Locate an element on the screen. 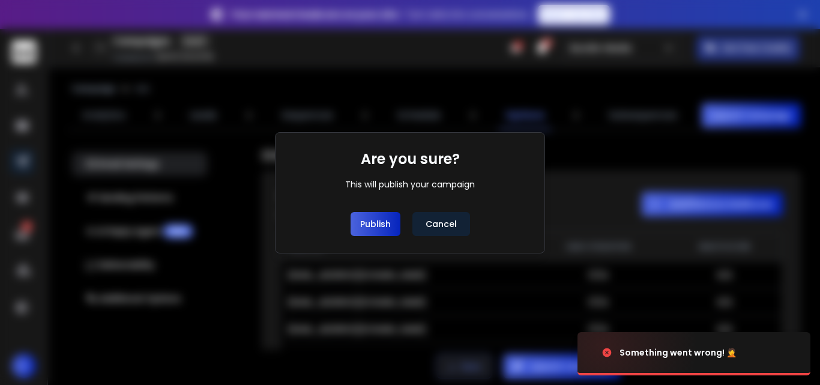 The height and width of the screenshot is (385, 820). button: Cancel is located at coordinates (441, 224).